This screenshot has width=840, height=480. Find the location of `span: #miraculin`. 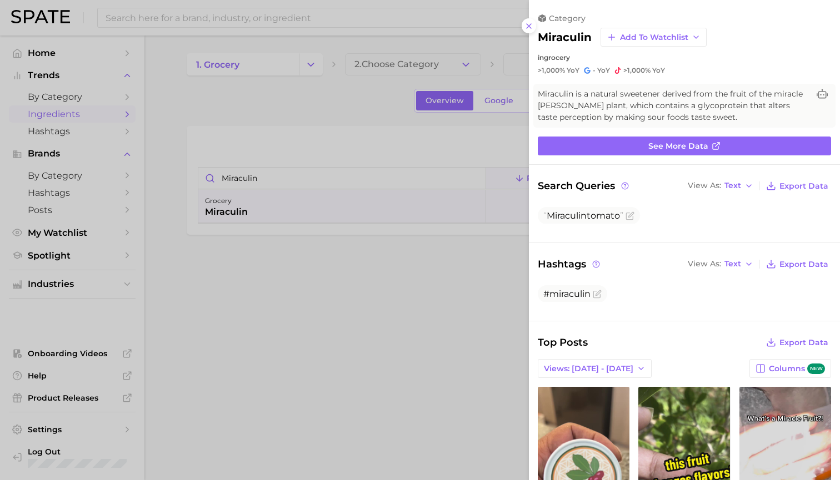

span: #miraculin is located at coordinates (567, 294).